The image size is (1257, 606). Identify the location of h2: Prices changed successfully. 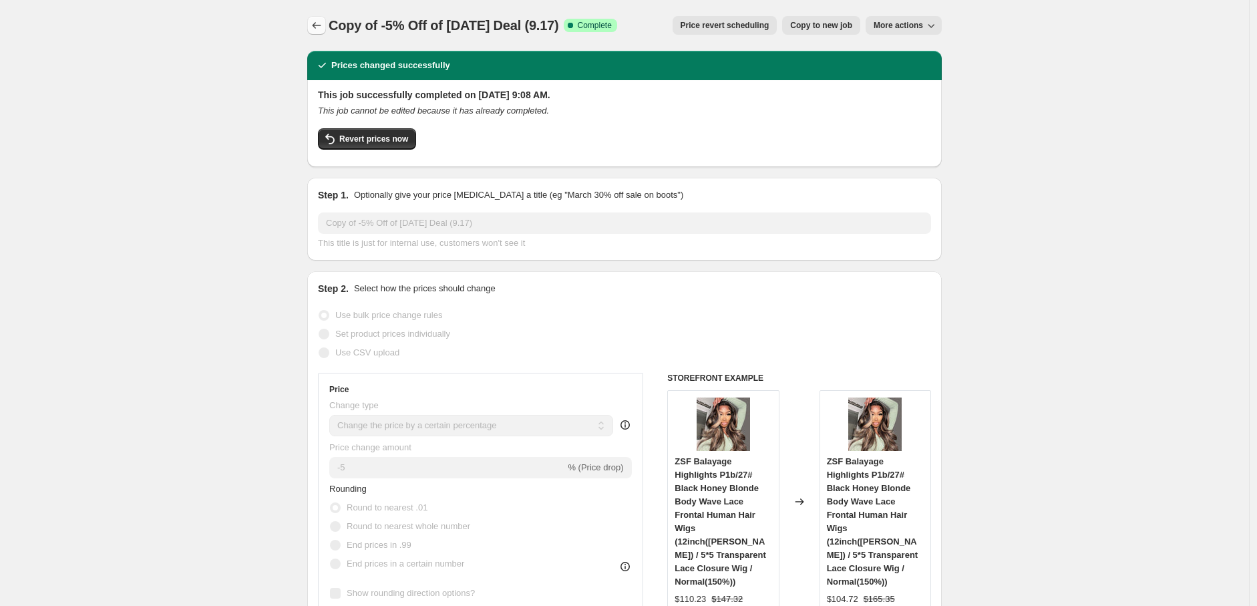
(391, 65).